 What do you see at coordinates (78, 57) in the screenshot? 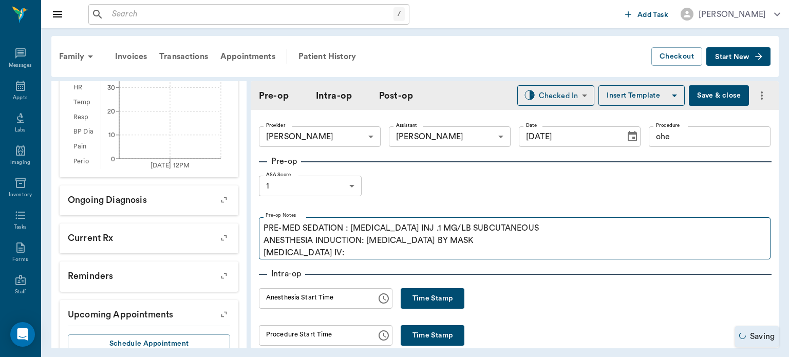
I see `div: Family` at bounding box center [78, 57].